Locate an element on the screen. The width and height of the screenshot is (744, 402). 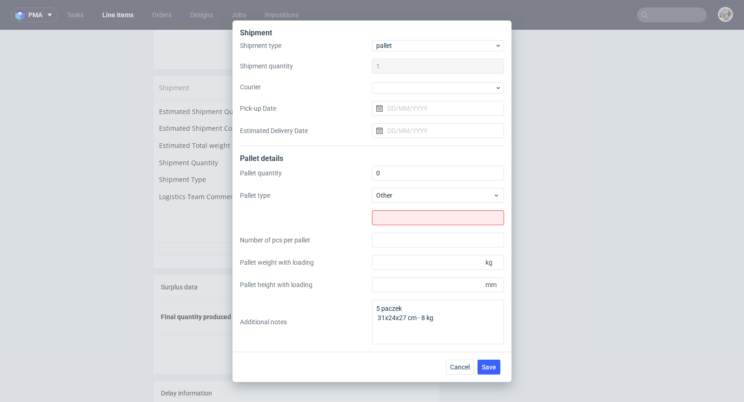
span: Final quantity produced is located at coordinates (196, 287).